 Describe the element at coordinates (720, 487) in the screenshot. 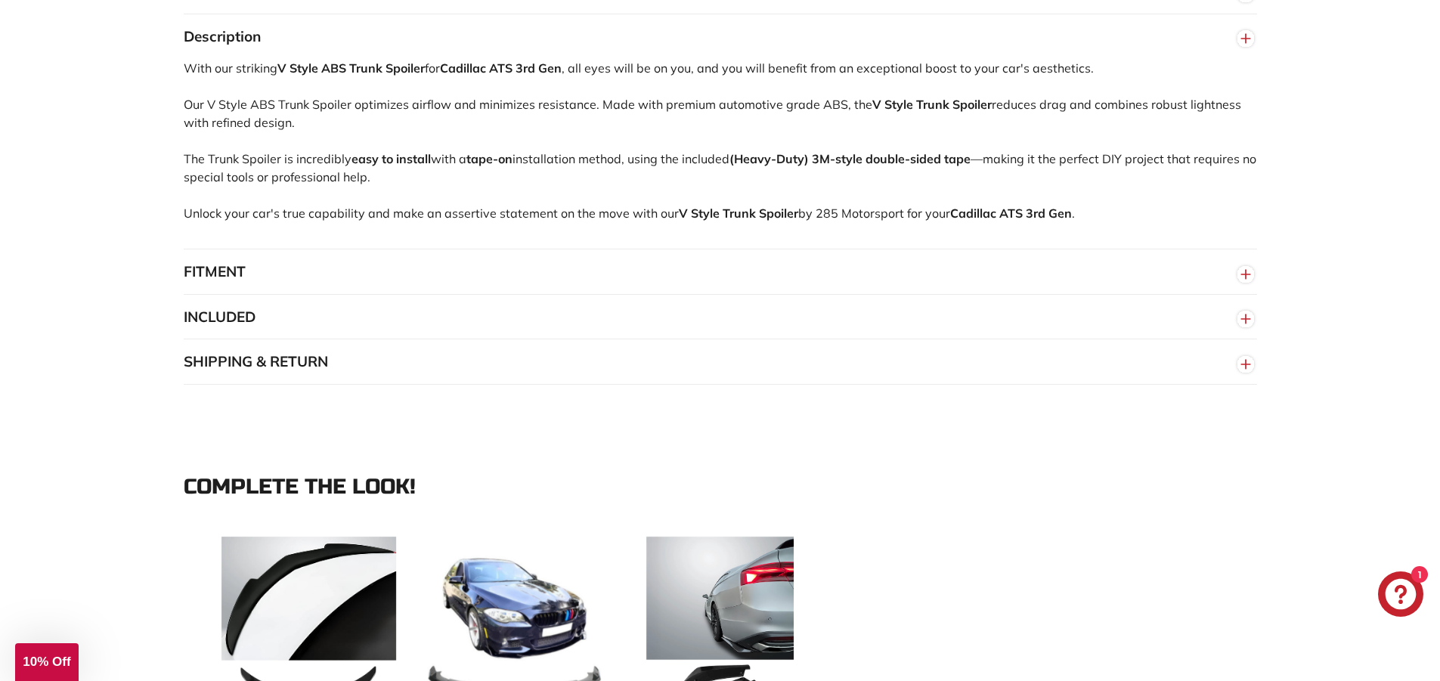

I see `div: Complete the look!` at that location.